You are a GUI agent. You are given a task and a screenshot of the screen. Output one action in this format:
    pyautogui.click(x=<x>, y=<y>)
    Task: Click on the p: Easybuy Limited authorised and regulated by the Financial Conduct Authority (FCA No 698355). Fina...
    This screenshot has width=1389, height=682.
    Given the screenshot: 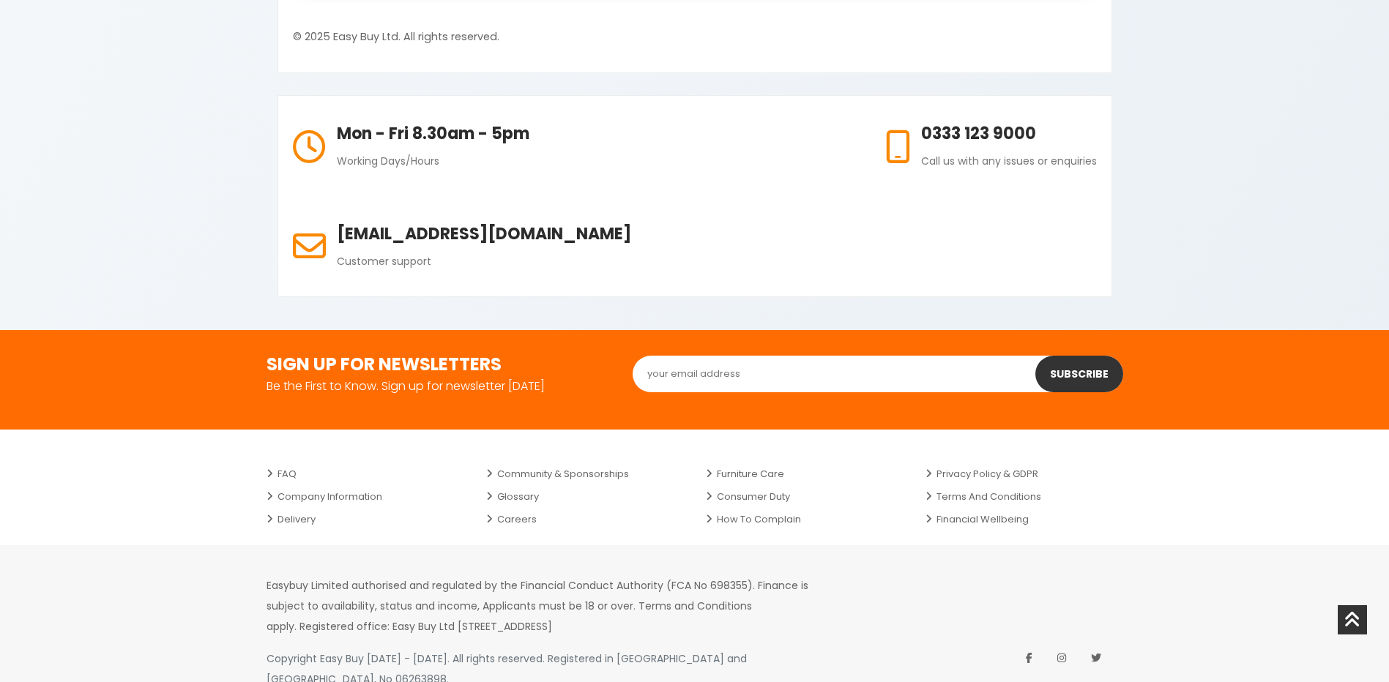 What is the action you would take?
    pyautogui.click(x=552, y=606)
    